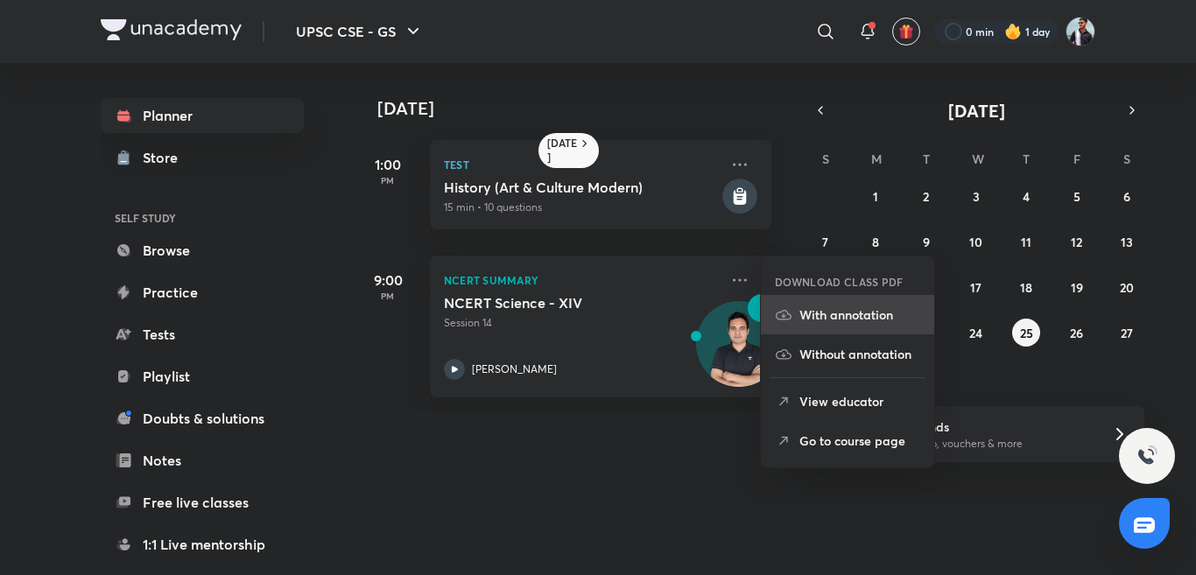 This screenshot has width=1196, height=575. I want to click on h6: SELF STUDY, so click(202, 218).